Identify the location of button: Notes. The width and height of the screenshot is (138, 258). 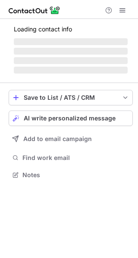
(71, 175).